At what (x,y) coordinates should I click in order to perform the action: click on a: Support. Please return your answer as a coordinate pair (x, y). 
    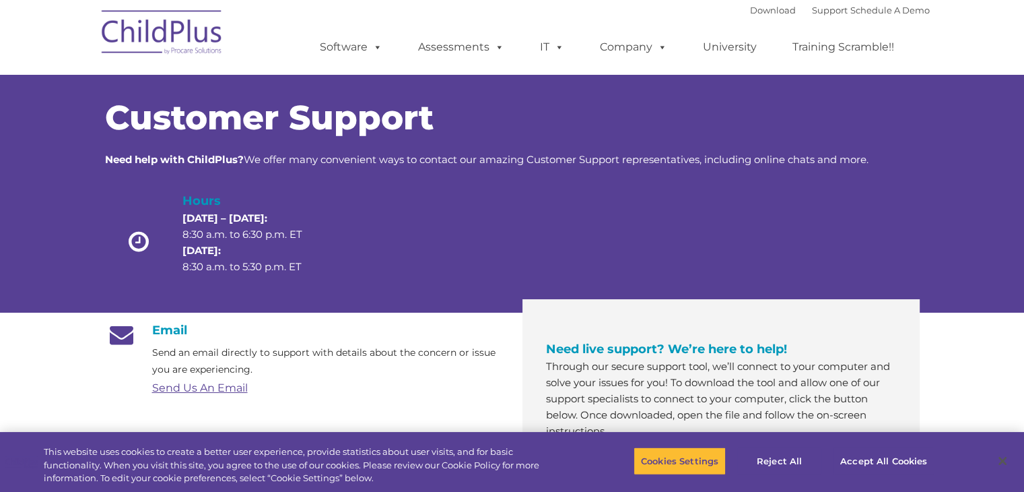
    Looking at the image, I should click on (830, 10).